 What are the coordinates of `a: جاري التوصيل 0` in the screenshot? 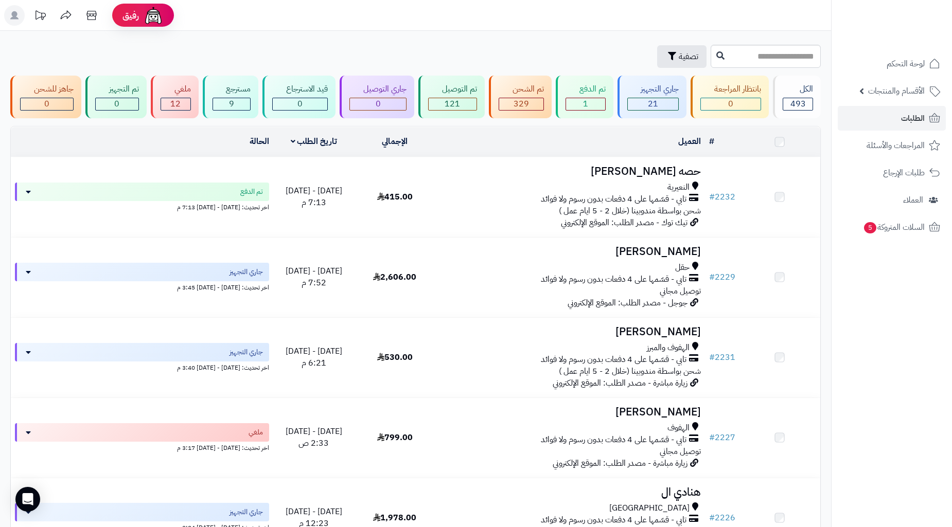 It's located at (376, 97).